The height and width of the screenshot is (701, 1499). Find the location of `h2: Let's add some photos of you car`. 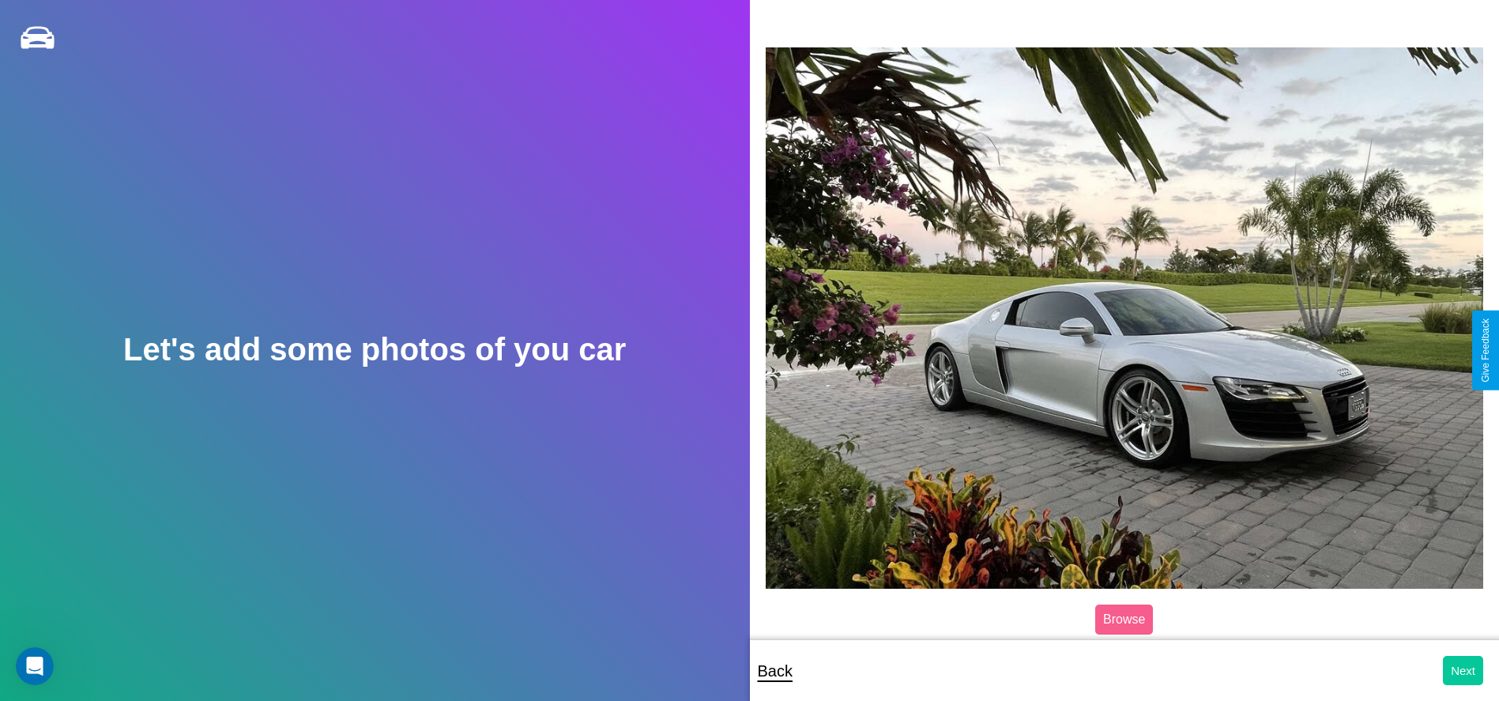

h2: Let's add some photos of you car is located at coordinates (375, 349).